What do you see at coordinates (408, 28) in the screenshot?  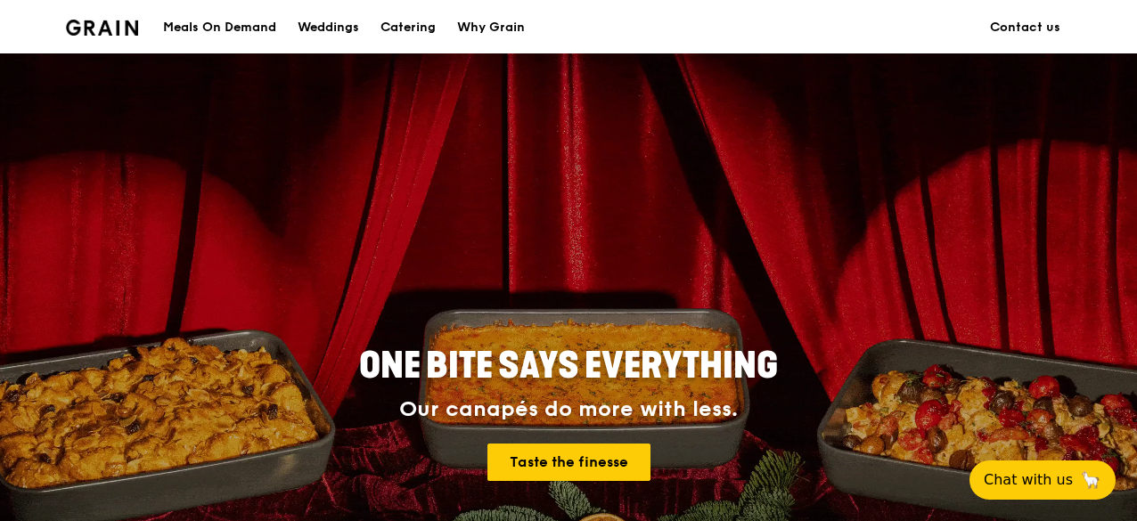 I see `a: Catering` at bounding box center [408, 28].